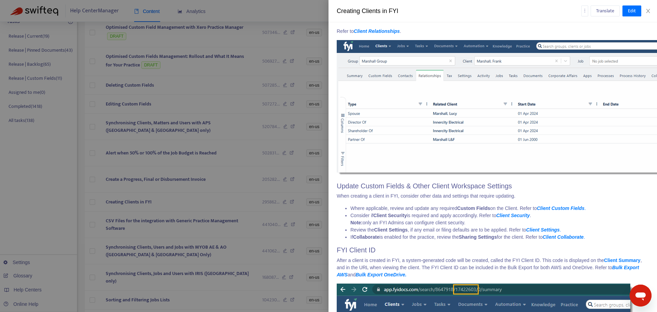 The width and height of the screenshot is (657, 312). What do you see at coordinates (563, 237) in the screenshot?
I see `strong: Client Collaborate` at bounding box center [563, 237].